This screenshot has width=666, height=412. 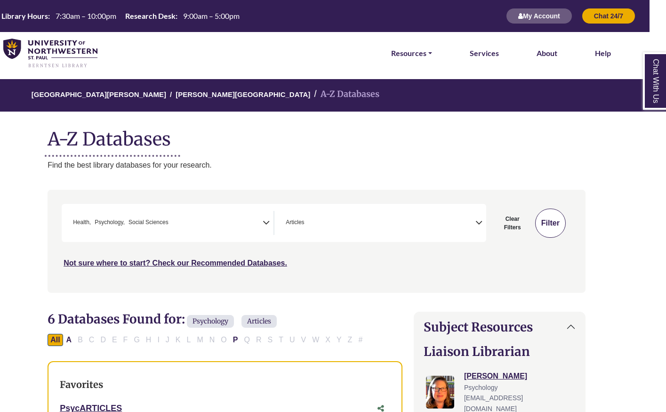 What do you see at coordinates (499, 351) in the screenshot?
I see `h2: Liaison Librarian` at bounding box center [499, 351].